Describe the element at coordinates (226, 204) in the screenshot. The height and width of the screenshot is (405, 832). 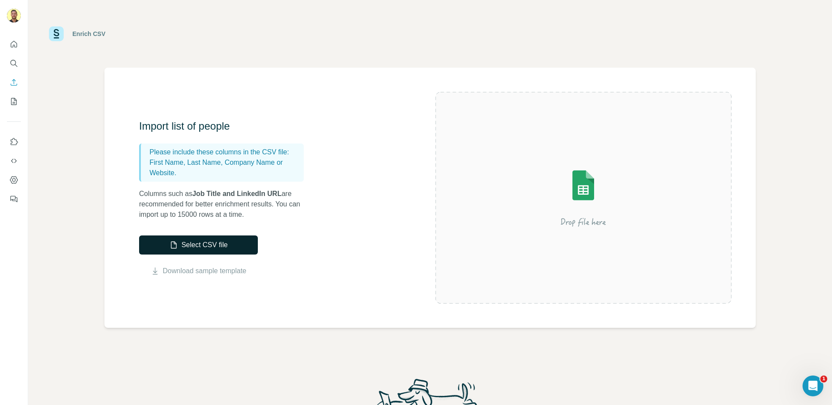
I see `p: Columns such as are recommended for better enrichment results. You can import up to 15000 rows at...` at that location.